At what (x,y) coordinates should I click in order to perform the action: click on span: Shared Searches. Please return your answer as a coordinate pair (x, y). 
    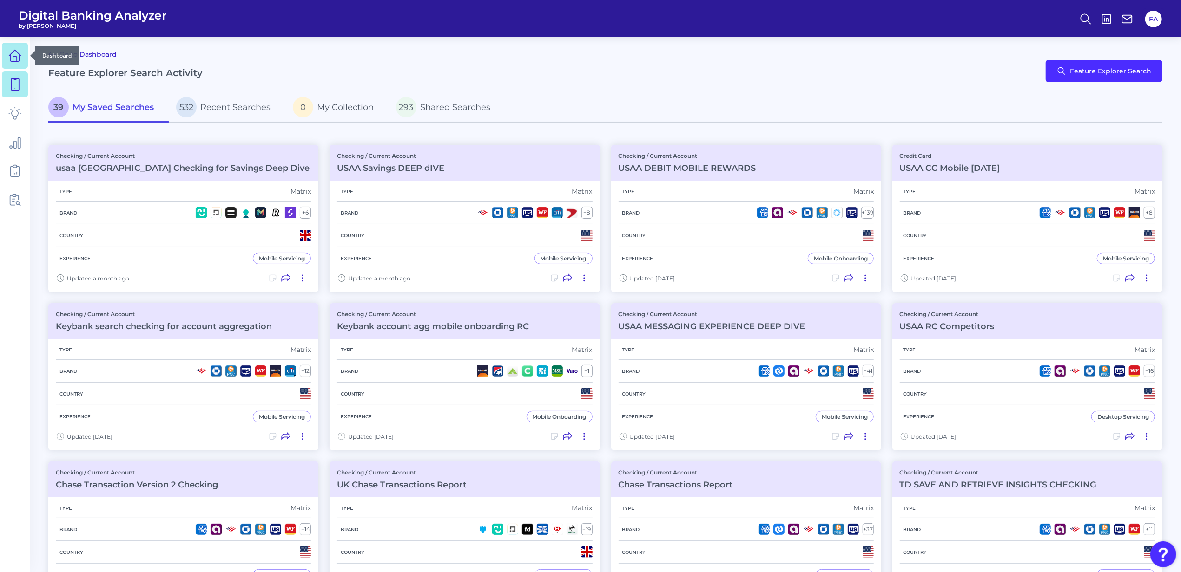
    Looking at the image, I should click on (455, 107).